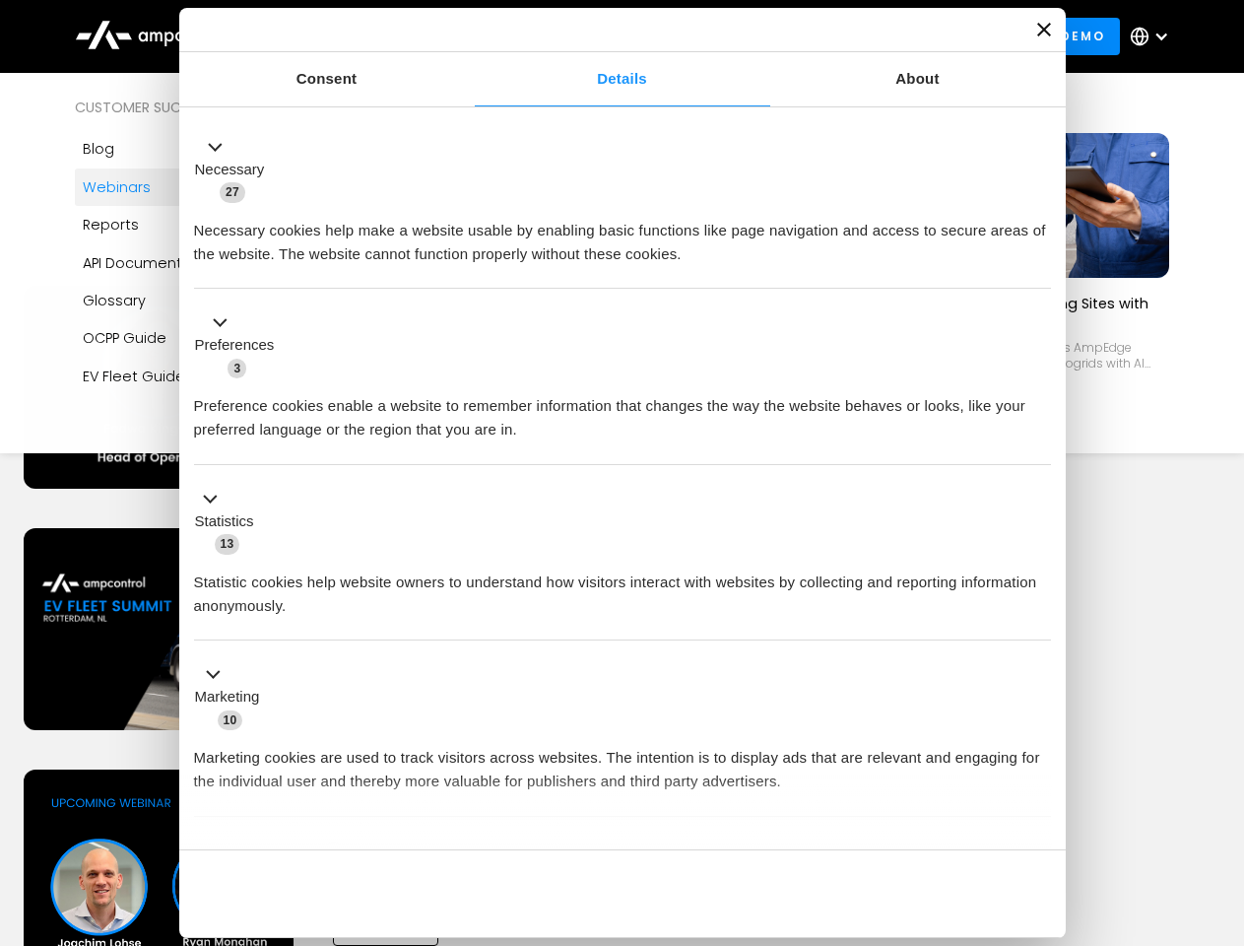 This screenshot has width=1244, height=946. What do you see at coordinates (234, 345) in the screenshot?
I see `label: Preferences` at bounding box center [234, 345].